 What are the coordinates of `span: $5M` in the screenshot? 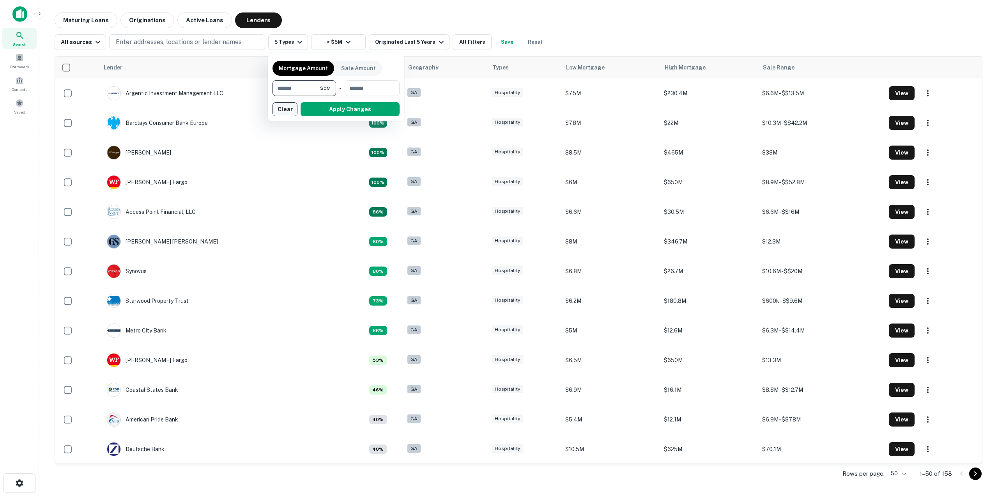 It's located at (325, 88).